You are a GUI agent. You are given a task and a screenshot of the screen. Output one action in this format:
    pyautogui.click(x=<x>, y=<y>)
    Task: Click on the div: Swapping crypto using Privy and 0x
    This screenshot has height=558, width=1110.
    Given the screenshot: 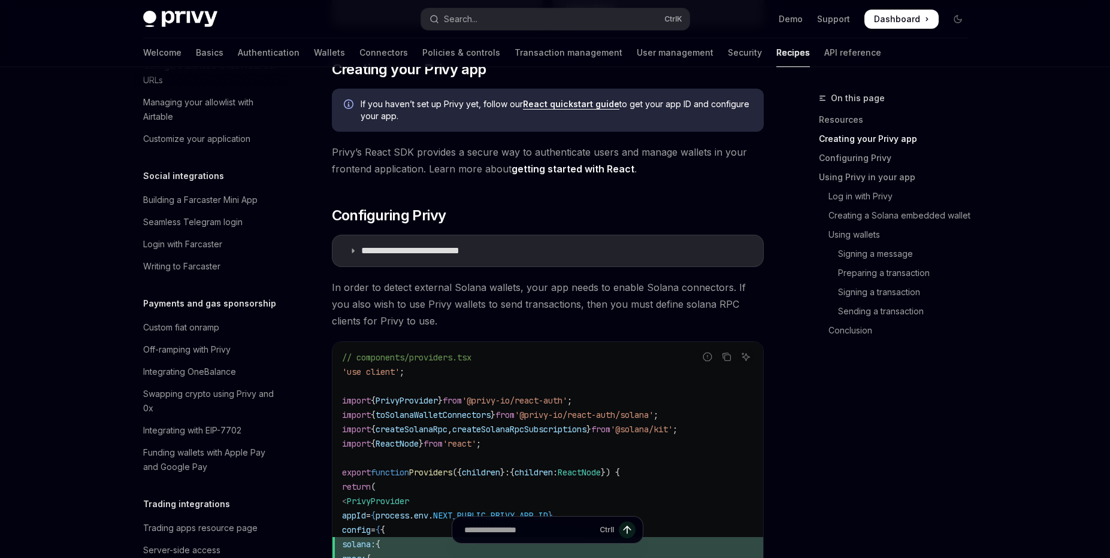 What is the action you would take?
    pyautogui.click(x=211, y=401)
    